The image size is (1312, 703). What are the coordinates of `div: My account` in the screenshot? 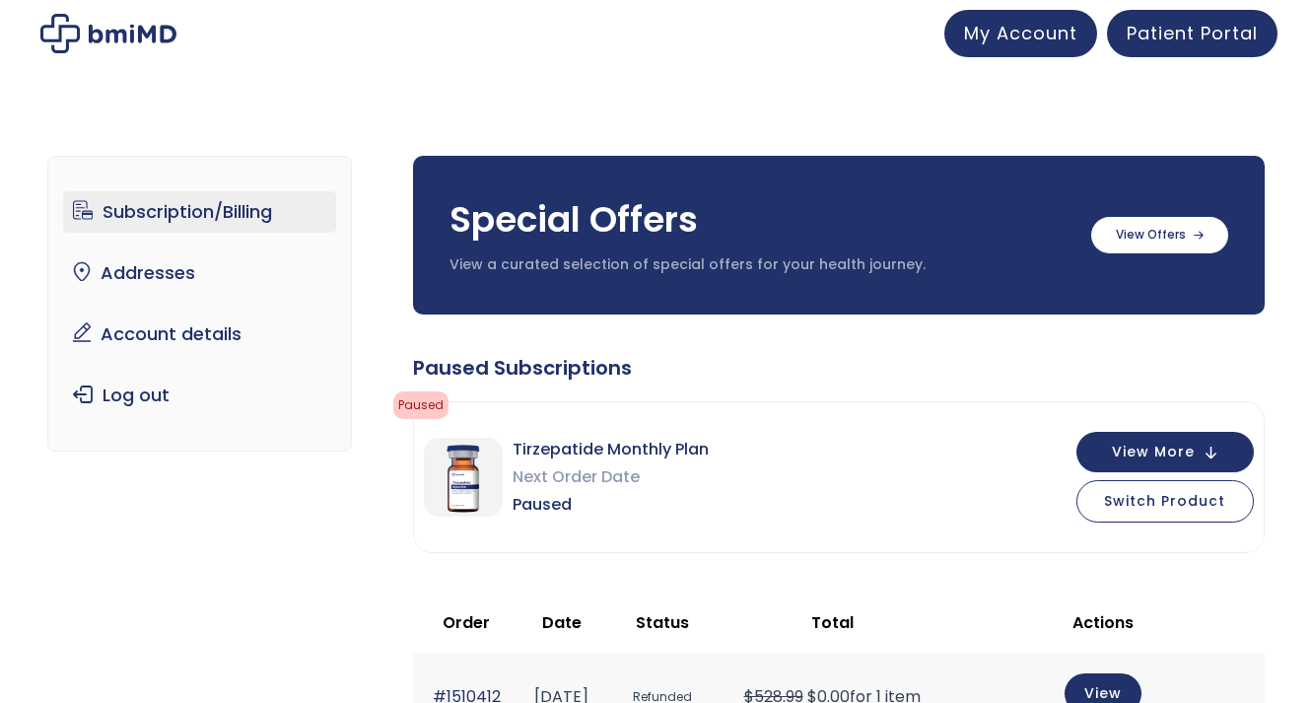 It's located at (108, 34).